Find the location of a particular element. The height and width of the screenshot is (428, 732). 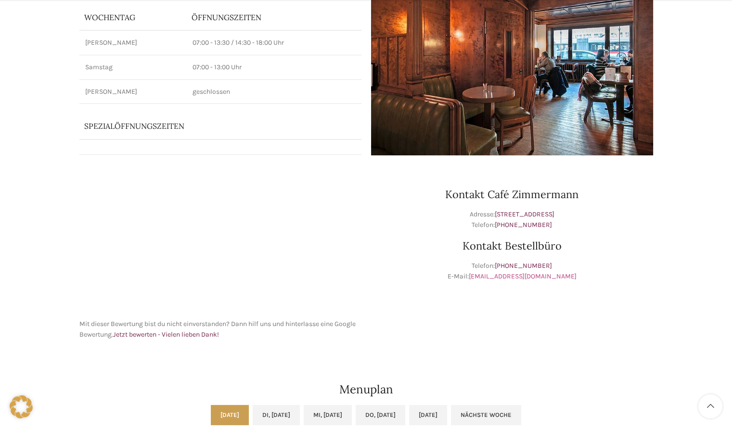

p: 07:00 - 13:00 Uhr is located at coordinates (274, 67).